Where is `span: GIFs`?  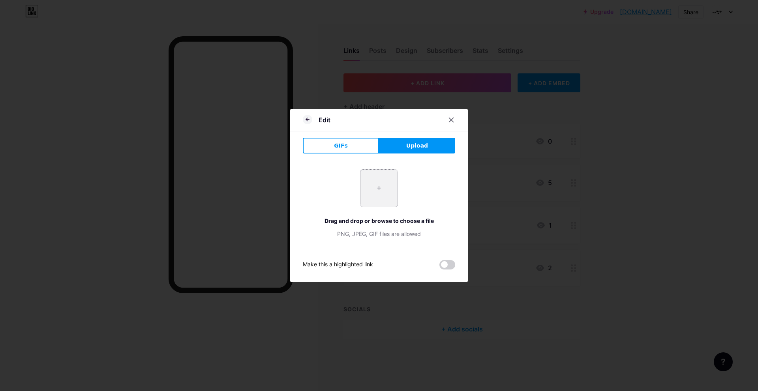 span: GIFs is located at coordinates (341, 146).